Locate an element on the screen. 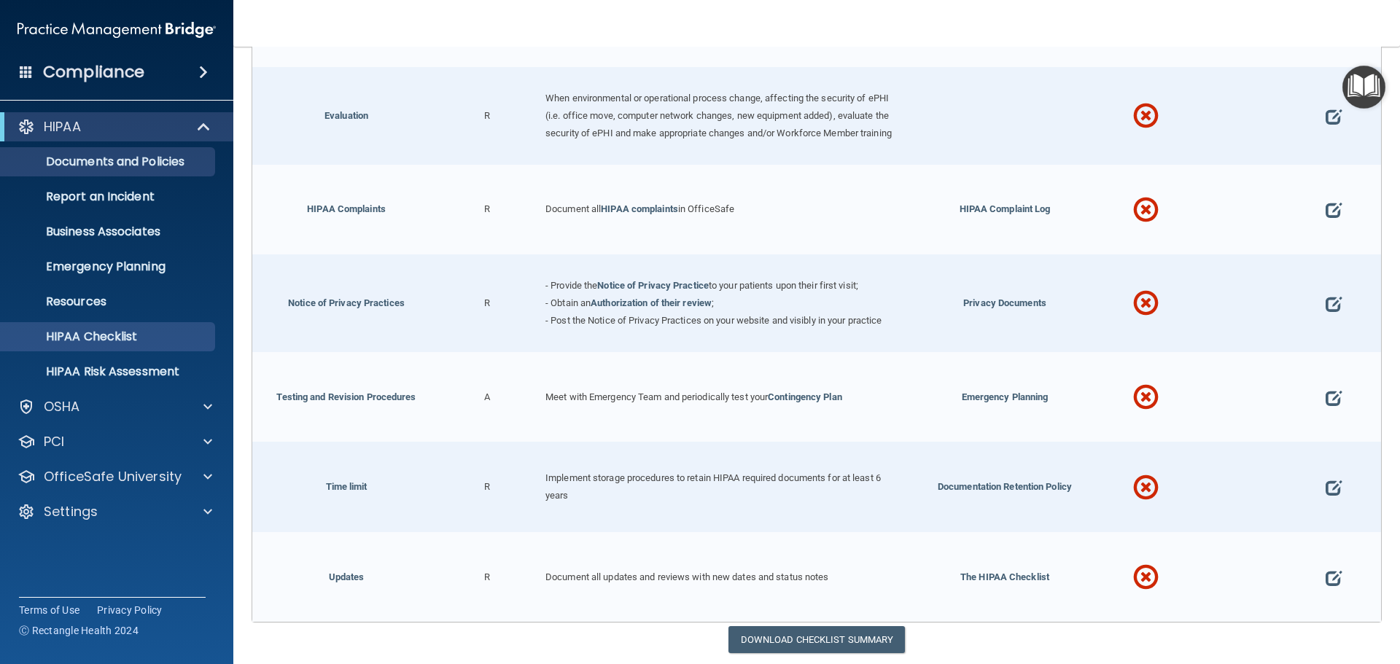 This screenshot has height=664, width=1400. p: Report an Incident is located at coordinates (109, 197).